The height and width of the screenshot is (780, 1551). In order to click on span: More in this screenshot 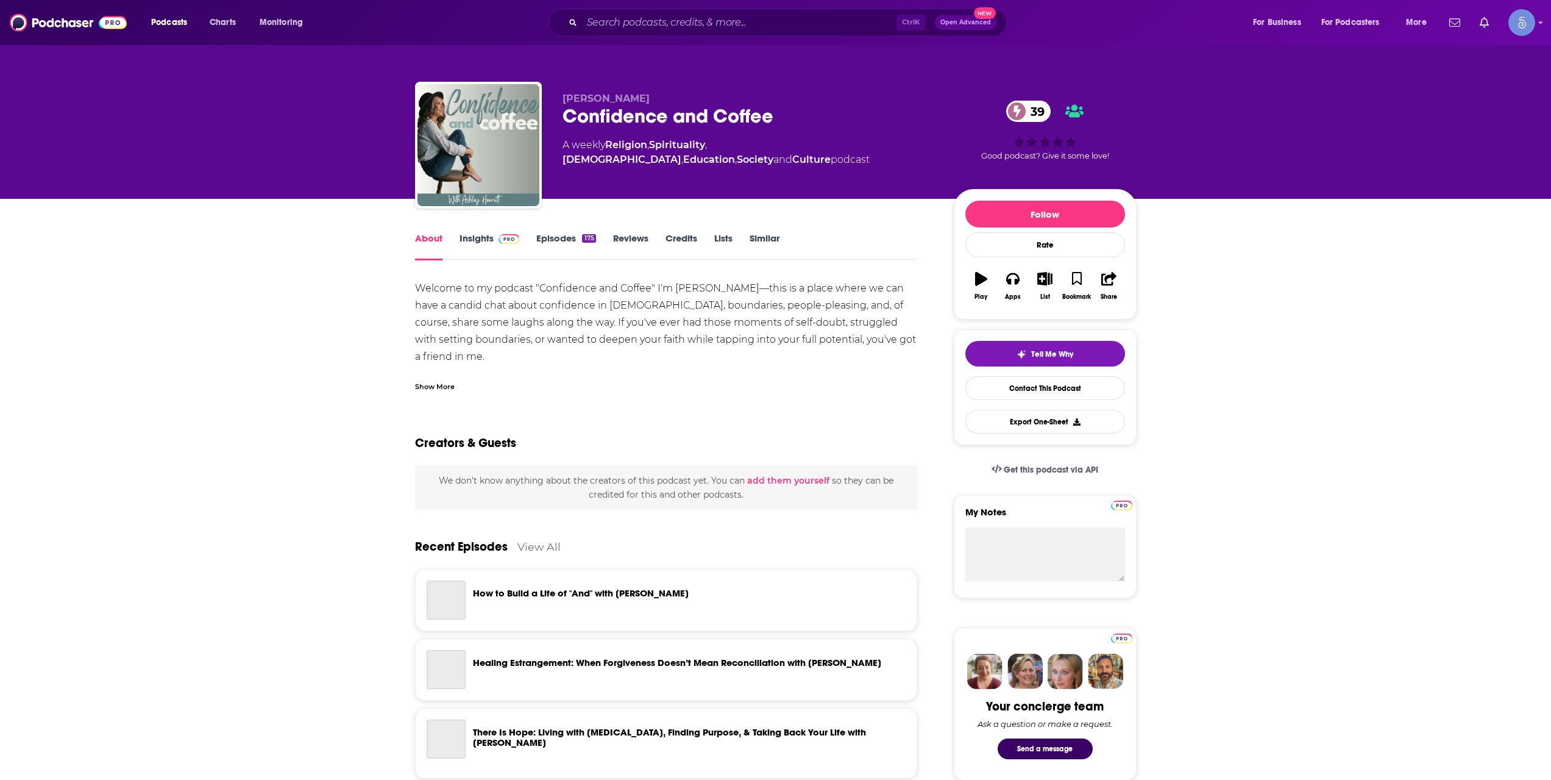, I will do `click(1416, 23)`.